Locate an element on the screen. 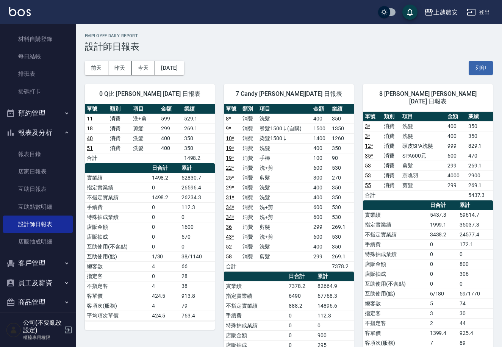  a: 設計師日報表 is located at coordinates (38, 224).